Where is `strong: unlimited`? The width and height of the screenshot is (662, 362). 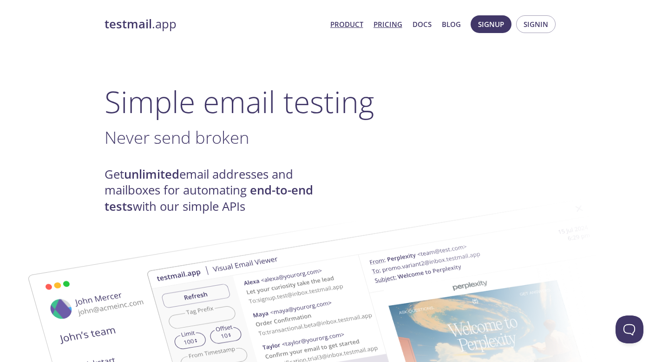 strong: unlimited is located at coordinates (152, 174).